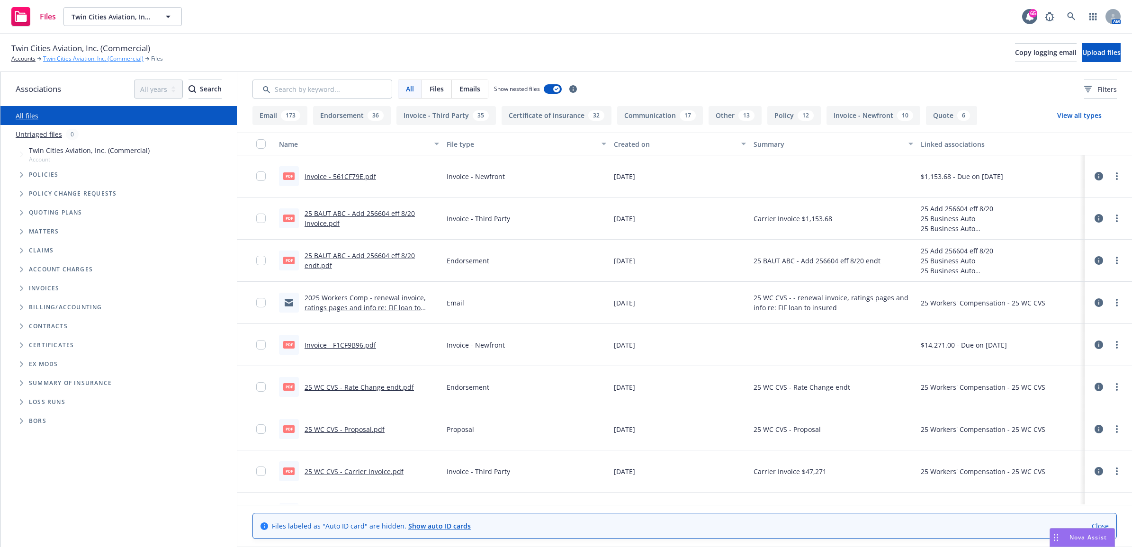 Image resolution: width=1132 pixels, height=547 pixels. Describe the element at coordinates (70, 383) in the screenshot. I see `span: Summary of insurance` at that location.